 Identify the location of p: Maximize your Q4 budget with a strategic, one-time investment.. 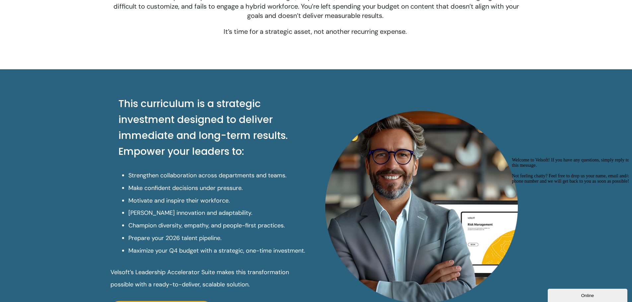
(220, 251).